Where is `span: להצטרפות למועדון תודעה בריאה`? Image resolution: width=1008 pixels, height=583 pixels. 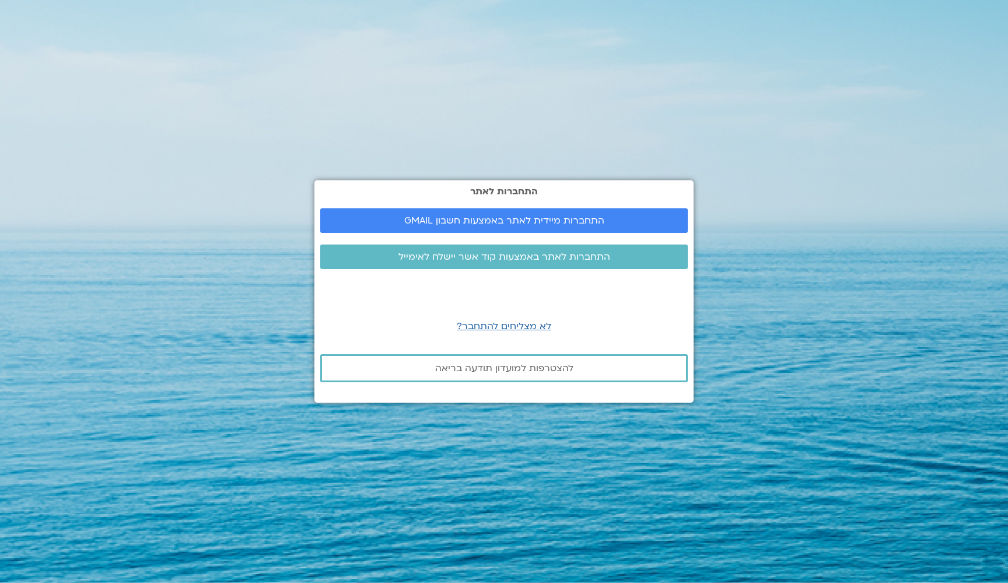 span: להצטרפות למועדון תודעה בריאה is located at coordinates (504, 368).